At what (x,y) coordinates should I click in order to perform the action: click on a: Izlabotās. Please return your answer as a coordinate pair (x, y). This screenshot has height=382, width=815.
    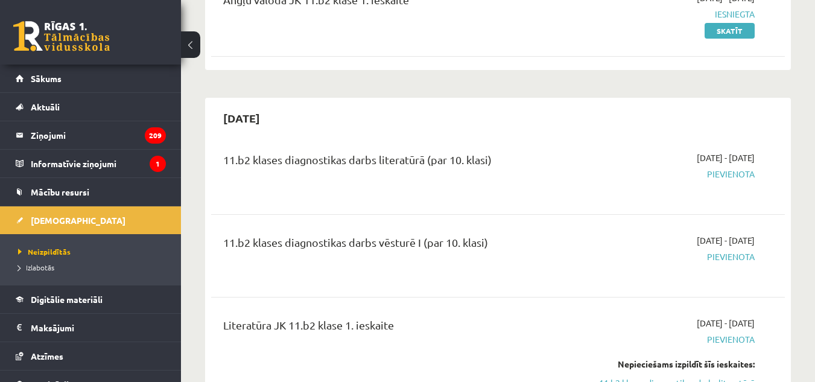
    Looking at the image, I should click on (93, 267).